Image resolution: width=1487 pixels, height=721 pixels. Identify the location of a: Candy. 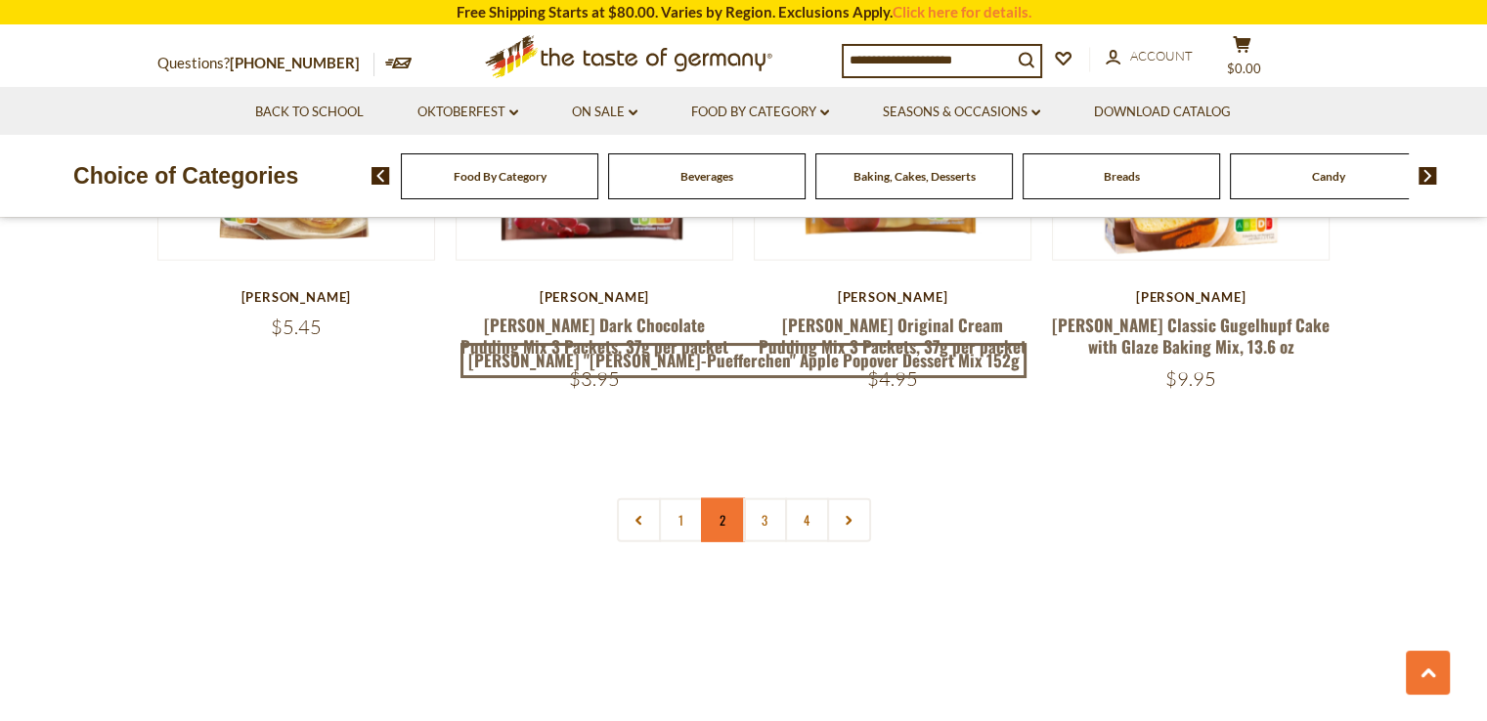
(1328, 176).